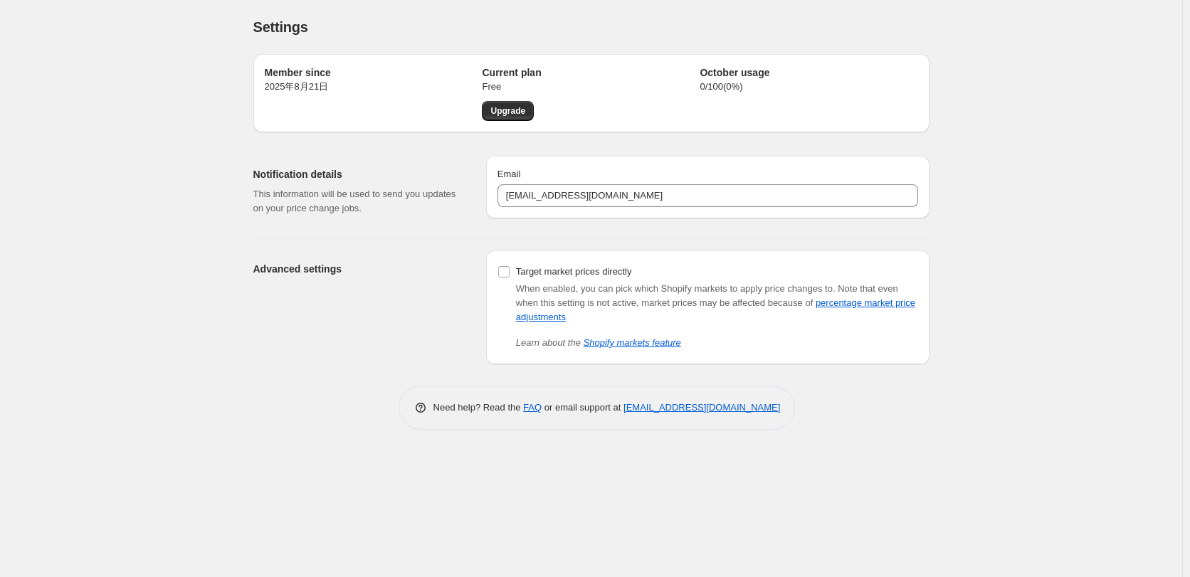 The height and width of the screenshot is (577, 1190). Describe the element at coordinates (591, 73) in the screenshot. I see `h2: Current plan` at that location.